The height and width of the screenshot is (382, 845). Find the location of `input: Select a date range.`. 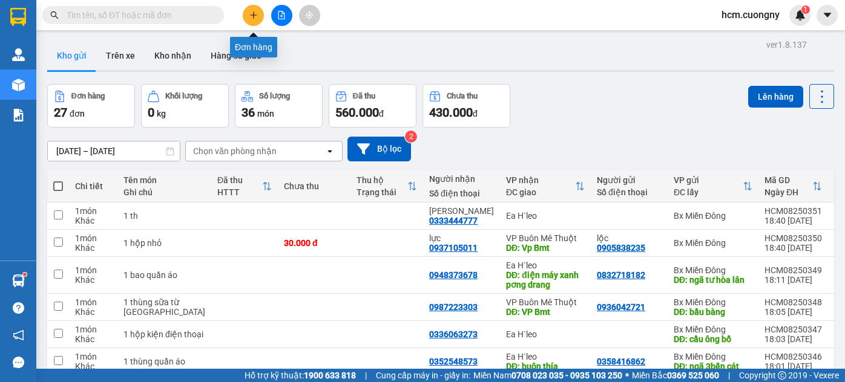

input: Select a date range. is located at coordinates (114, 151).